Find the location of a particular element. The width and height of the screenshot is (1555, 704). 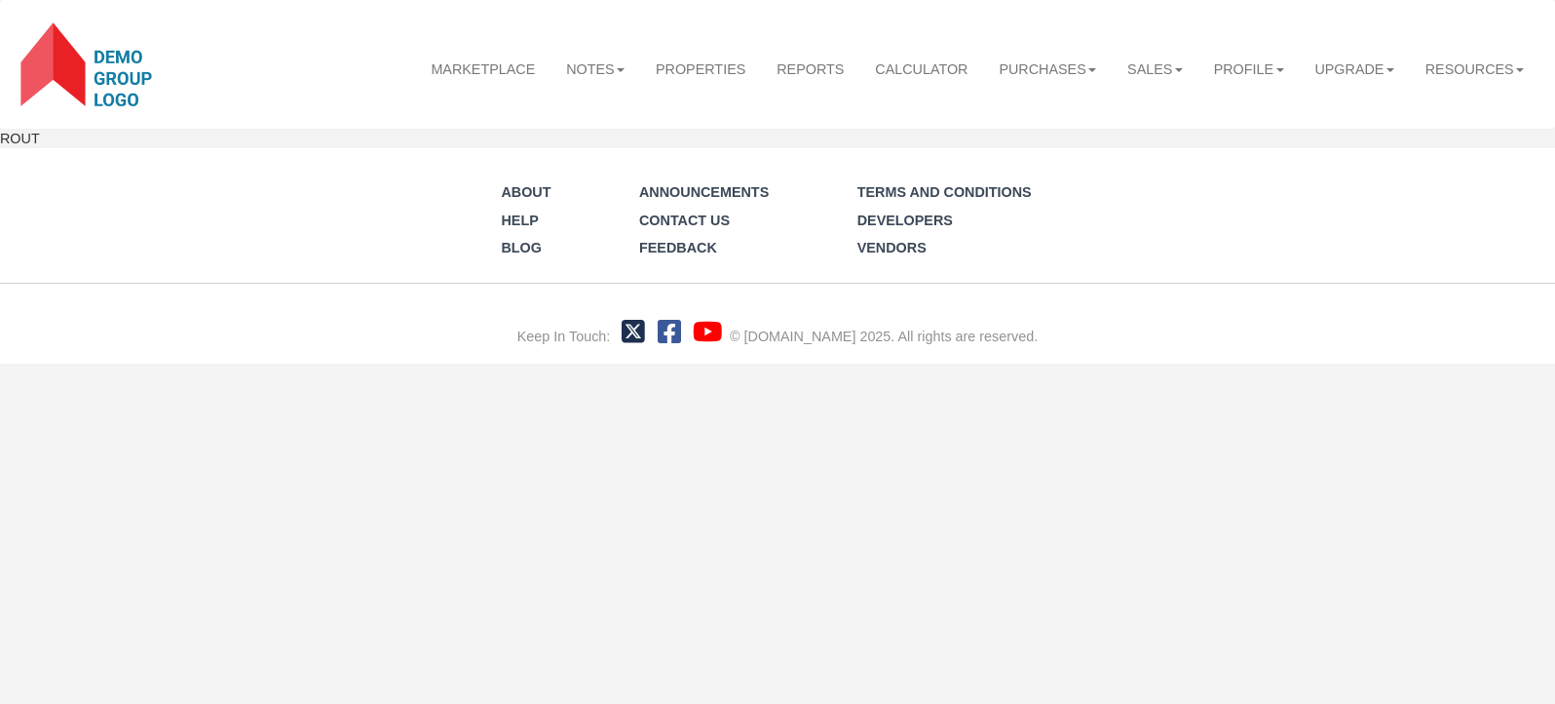

img: 577144 is located at coordinates (89, 63).